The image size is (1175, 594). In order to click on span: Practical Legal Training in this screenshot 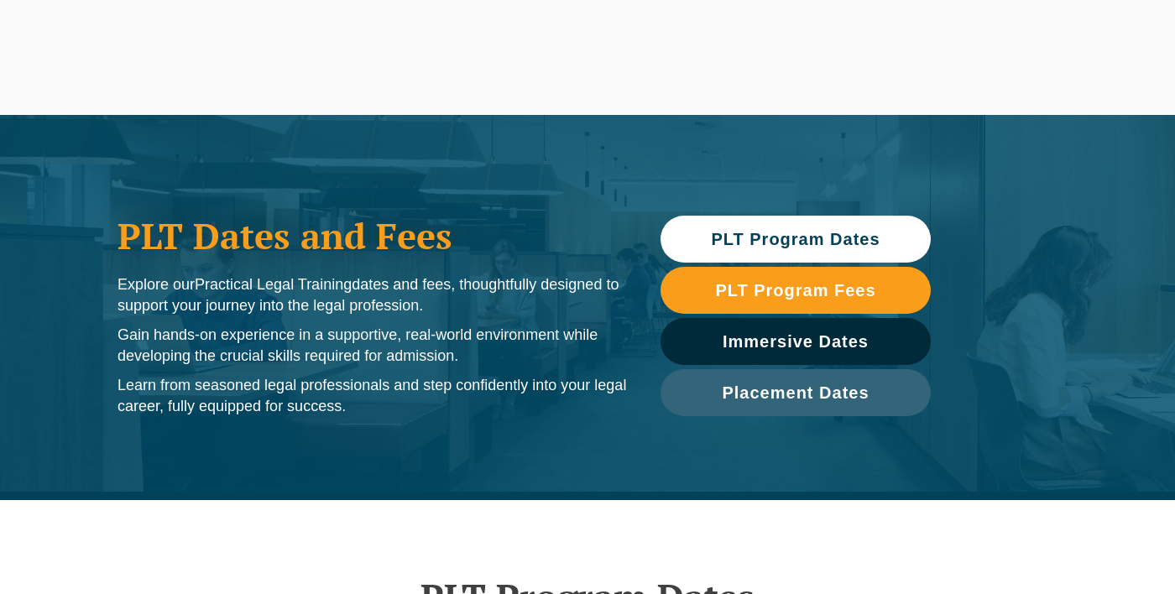, I will do `click(273, 284)`.